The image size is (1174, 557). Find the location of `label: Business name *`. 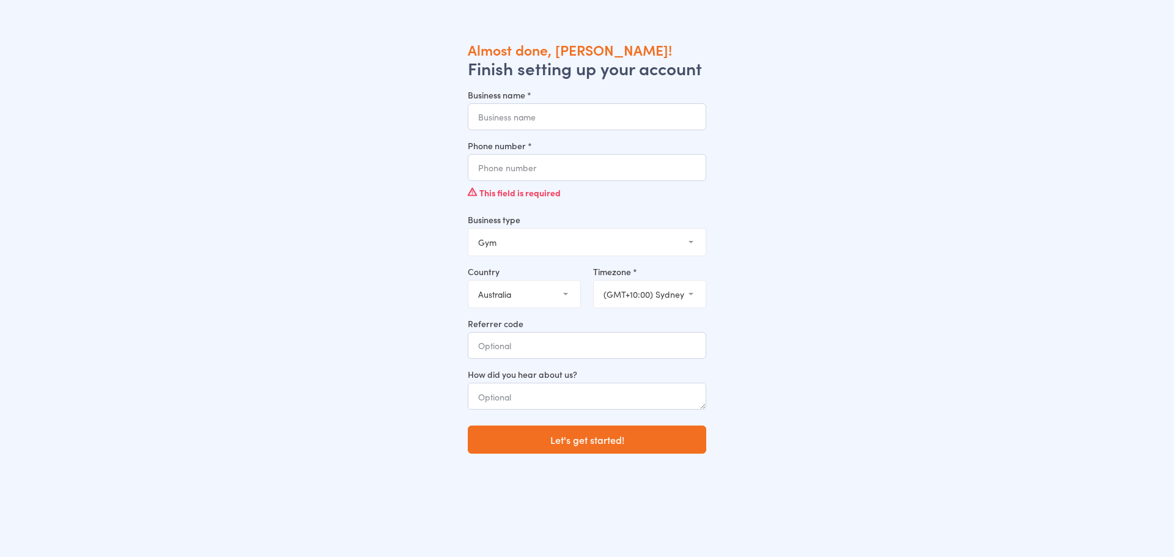

label: Business name * is located at coordinates (587, 95).